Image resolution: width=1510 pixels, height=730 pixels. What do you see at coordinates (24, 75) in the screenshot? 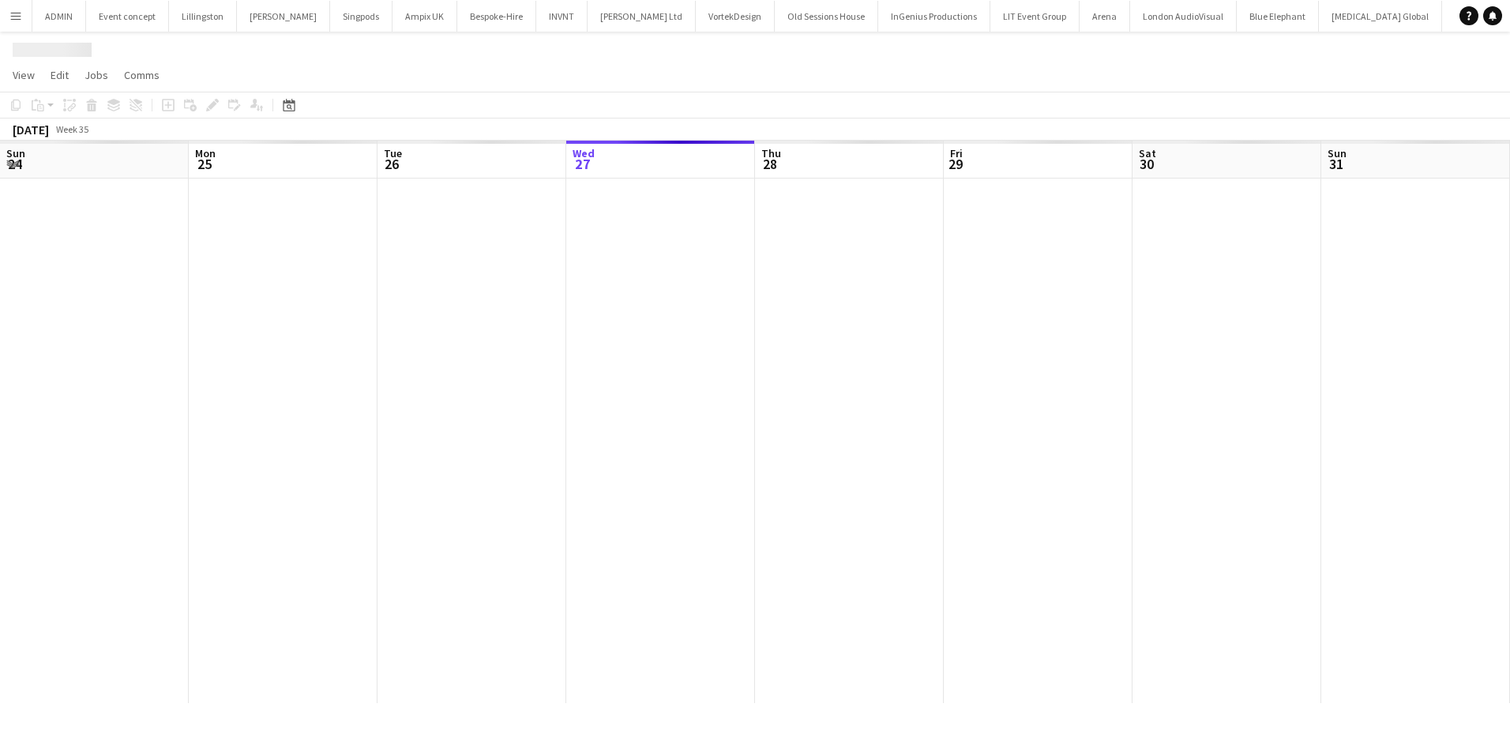
I see `span: View` at bounding box center [24, 75].